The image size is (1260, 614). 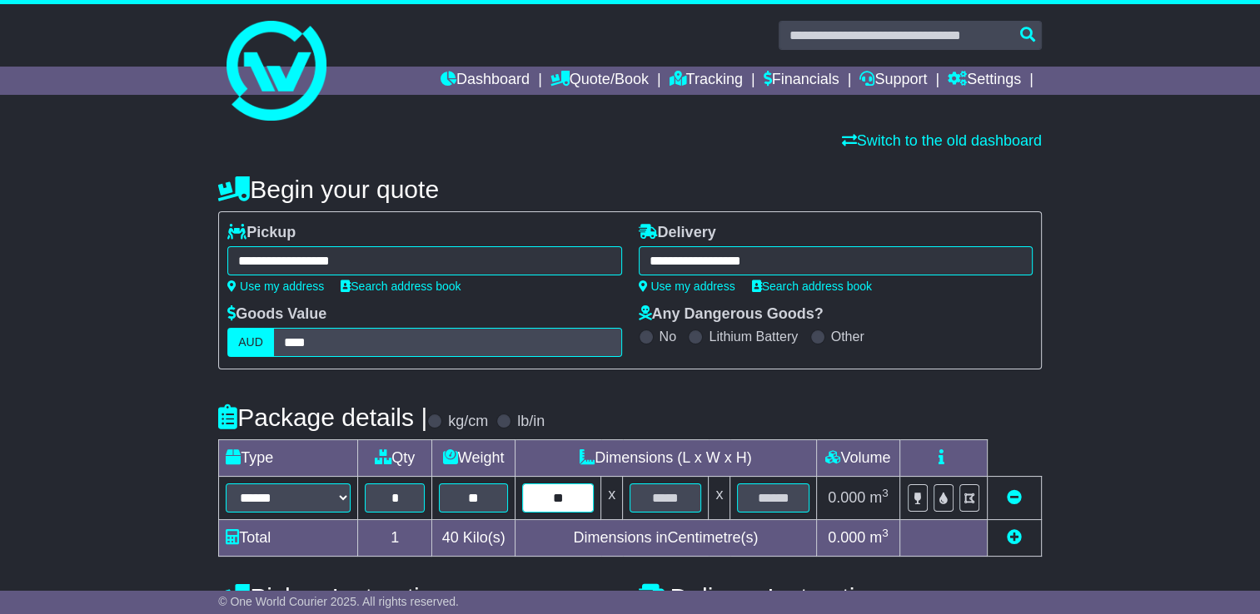 What do you see at coordinates (395, 459) in the screenshot?
I see `td: Qty` at bounding box center [395, 459].